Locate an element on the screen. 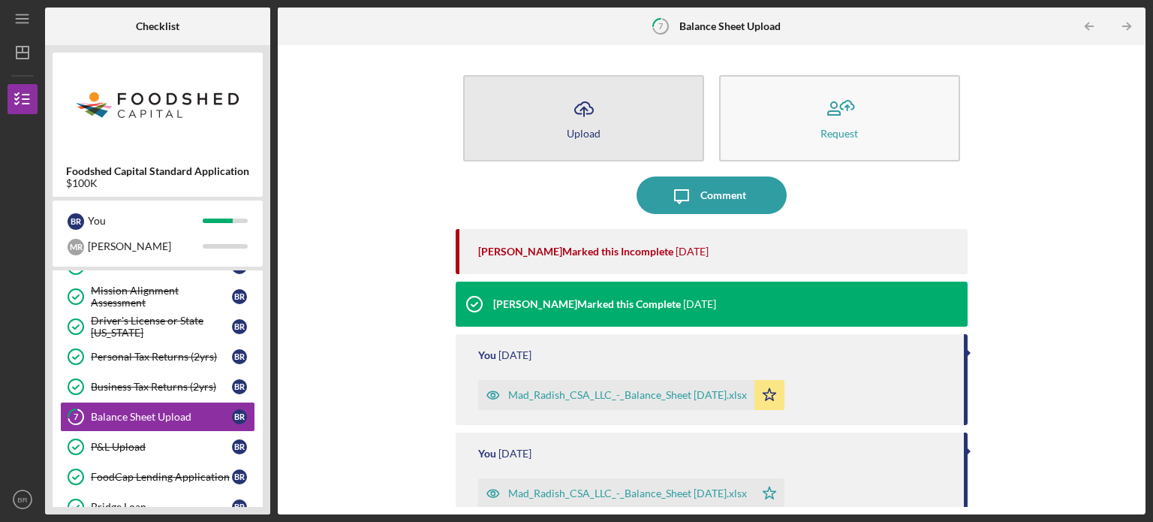 This screenshot has width=1153, height=522. a: 7Balance Sheet UploadBR is located at coordinates (158, 416).